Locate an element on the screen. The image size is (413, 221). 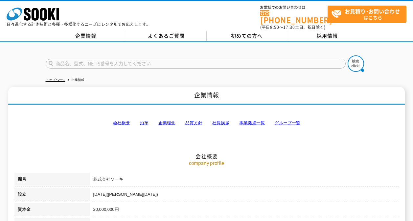
a: 事業拠点一覧 is located at coordinates (252, 123).